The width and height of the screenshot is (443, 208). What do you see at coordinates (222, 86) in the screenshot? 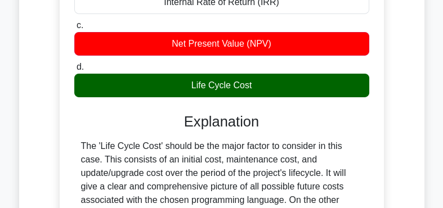
I see `div: Life Cycle Cost` at bounding box center [222, 86].